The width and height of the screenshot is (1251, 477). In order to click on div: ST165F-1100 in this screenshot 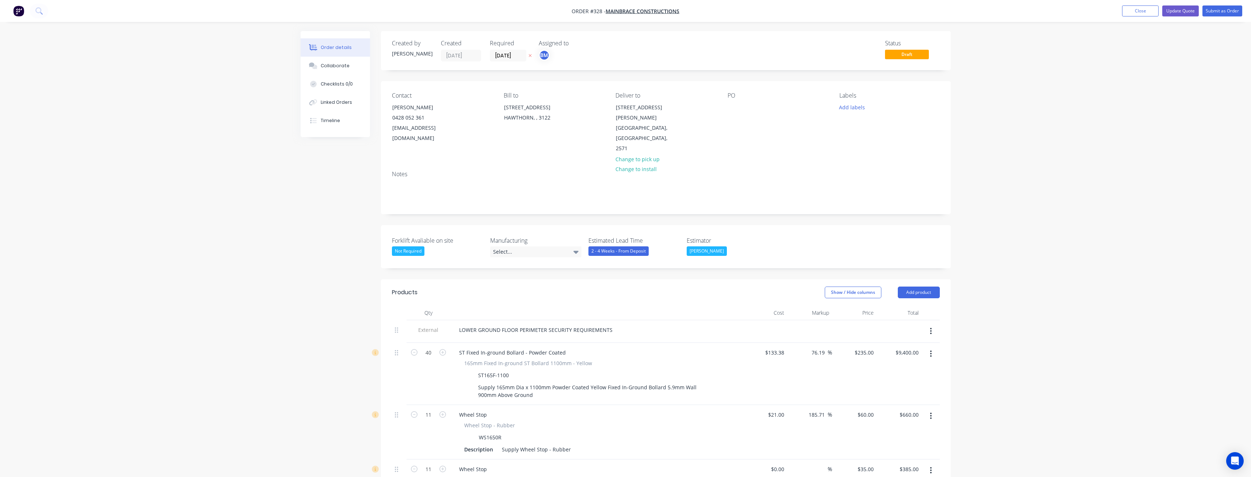, I will do `click(493, 375)`.